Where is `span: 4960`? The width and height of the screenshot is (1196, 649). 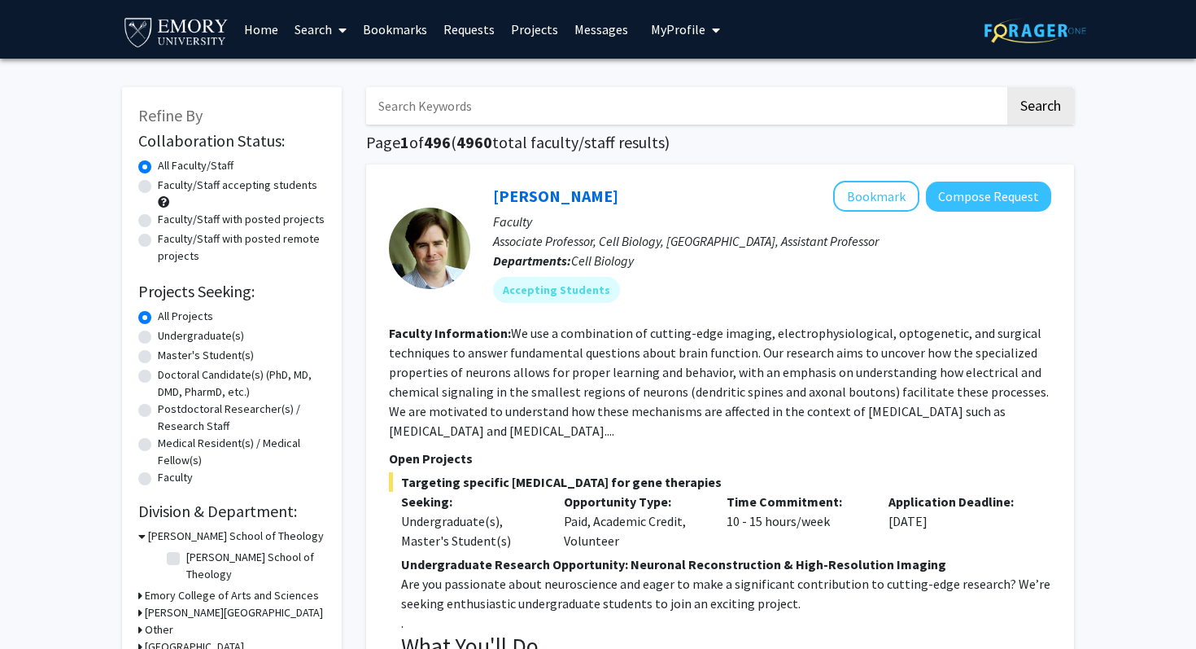 span: 4960 is located at coordinates (475, 142).